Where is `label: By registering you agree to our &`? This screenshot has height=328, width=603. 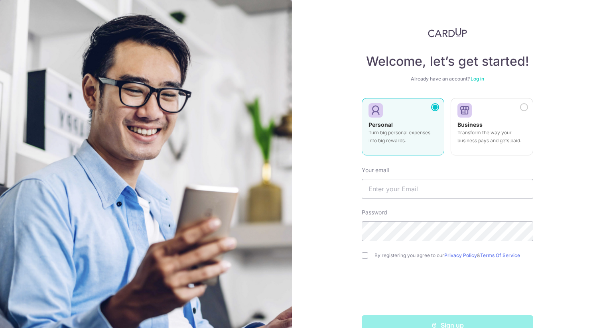 label: By registering you agree to our & is located at coordinates (453, 255).